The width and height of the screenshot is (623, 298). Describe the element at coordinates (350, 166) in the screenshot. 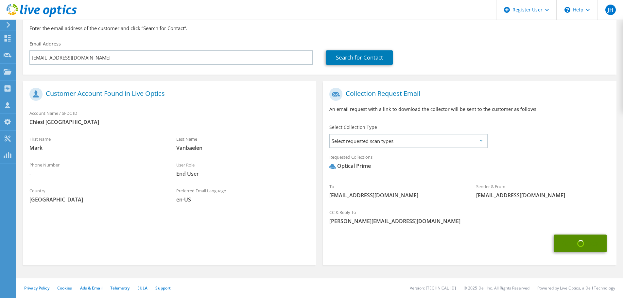

I see `div: Optical Prime` at that location.